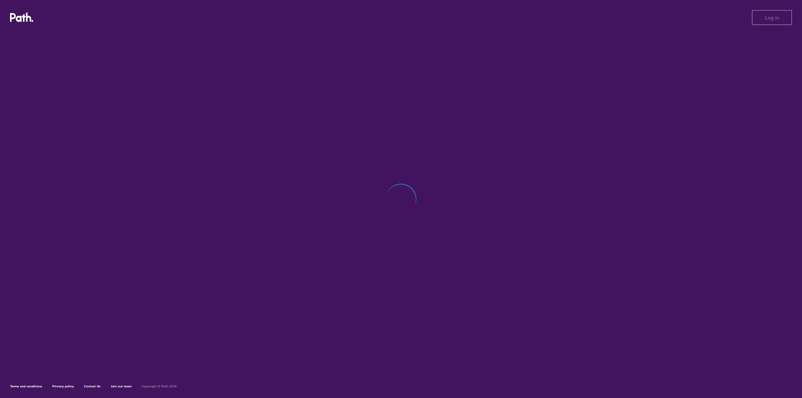 This screenshot has width=802, height=398. What do you see at coordinates (772, 18) in the screenshot?
I see `button: Log in` at bounding box center [772, 18].